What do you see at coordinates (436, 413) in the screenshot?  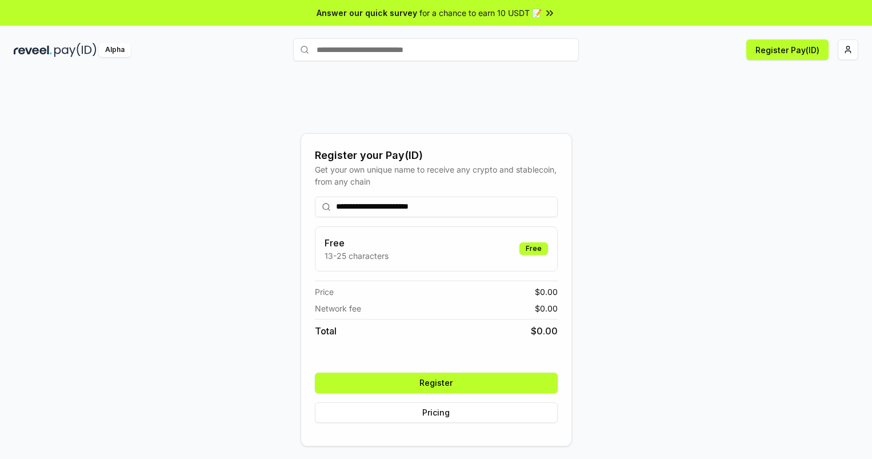 I see `button: Pricing` at bounding box center [436, 413].